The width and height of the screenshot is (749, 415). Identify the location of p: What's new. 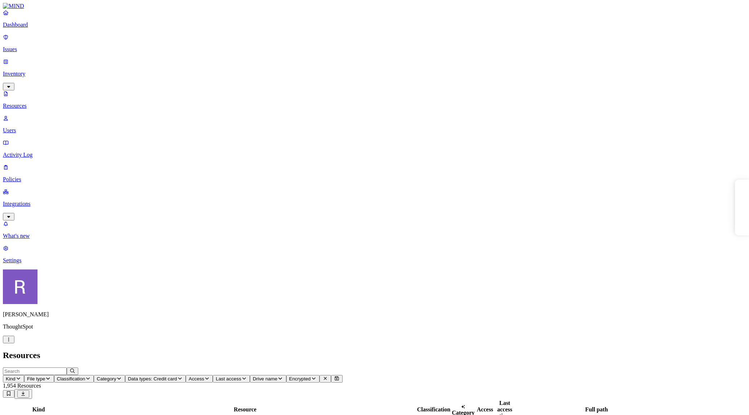
(374, 236).